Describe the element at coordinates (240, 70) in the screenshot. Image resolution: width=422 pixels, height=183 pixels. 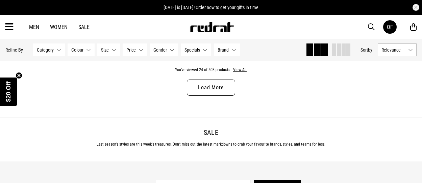
I see `button: View All` at that location.